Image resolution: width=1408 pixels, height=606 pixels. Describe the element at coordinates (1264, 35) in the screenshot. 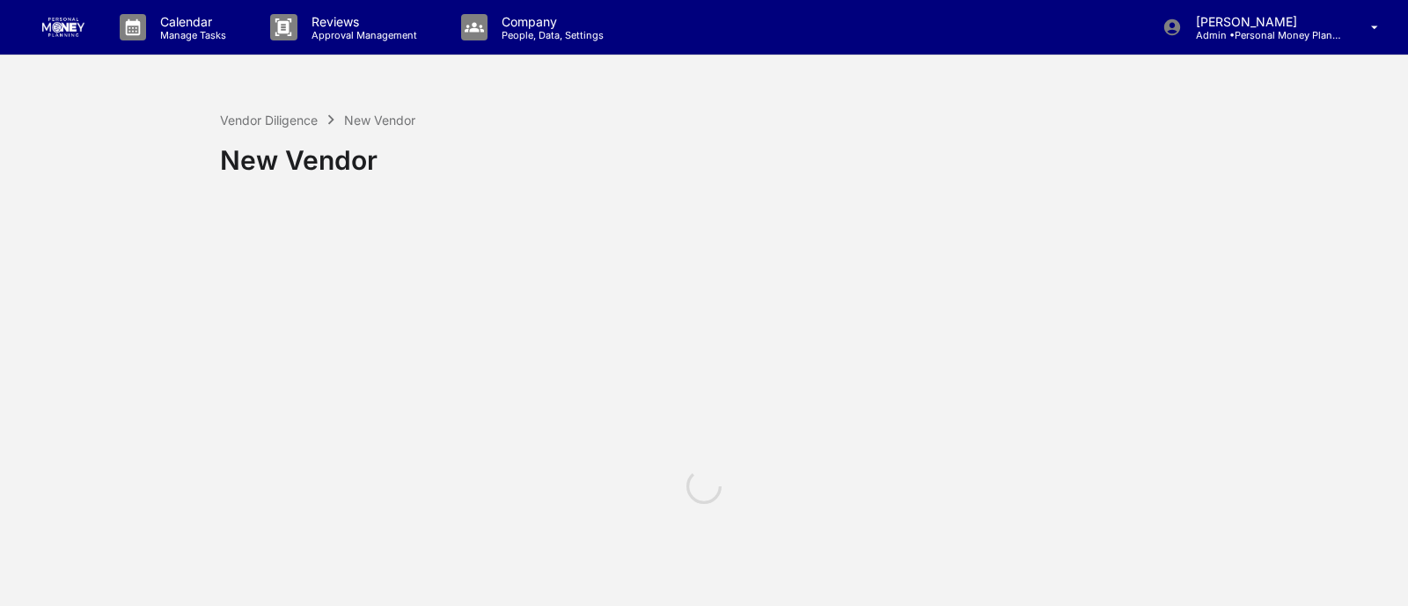

I see `p: Admin • Personal Money Planning` at that location.